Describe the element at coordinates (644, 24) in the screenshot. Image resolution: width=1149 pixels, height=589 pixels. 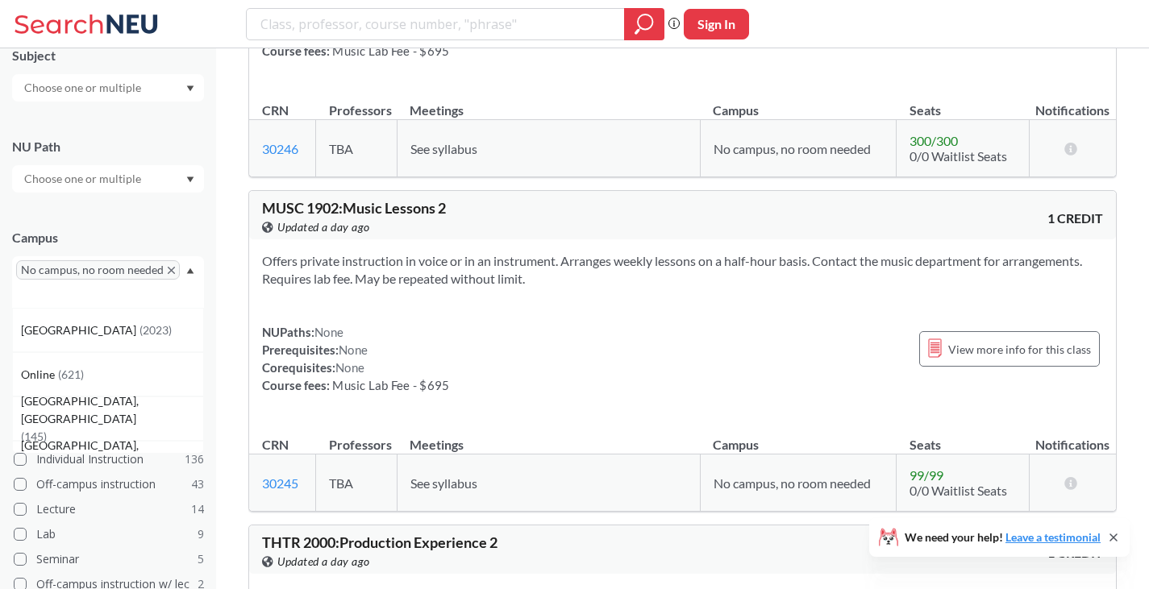
I see `svg: magnifying glass` at that location.